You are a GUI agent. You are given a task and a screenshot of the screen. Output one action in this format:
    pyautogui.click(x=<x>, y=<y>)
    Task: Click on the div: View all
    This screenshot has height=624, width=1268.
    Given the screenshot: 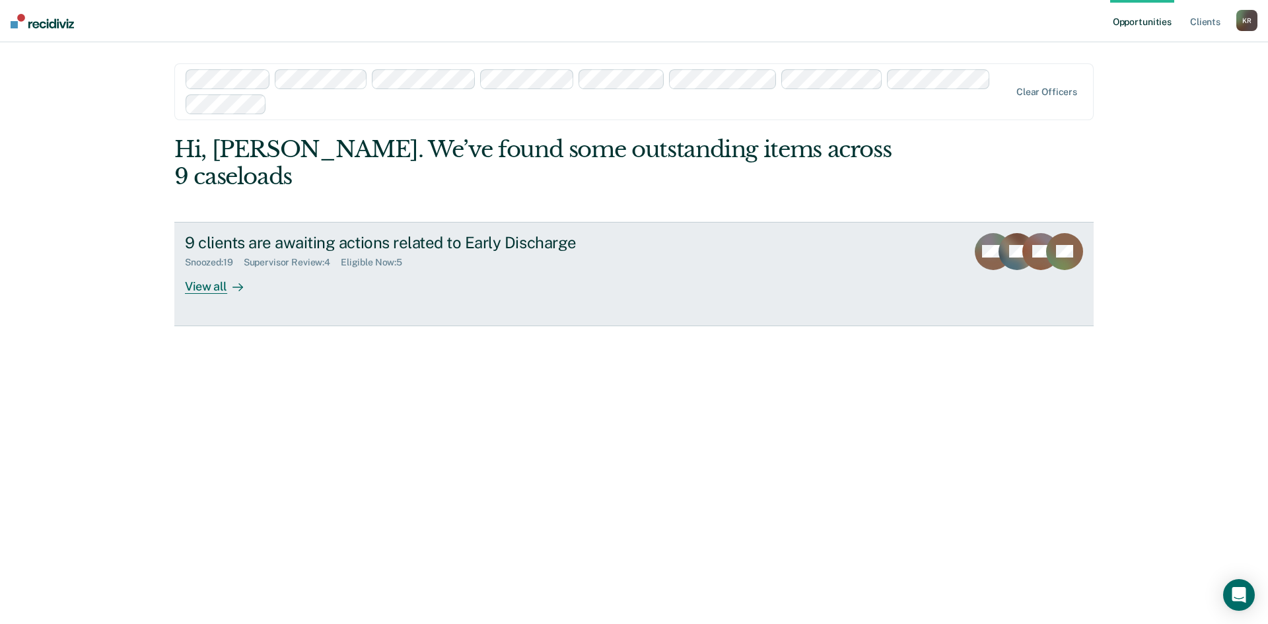 What is the action you would take?
    pyautogui.click(x=222, y=281)
    